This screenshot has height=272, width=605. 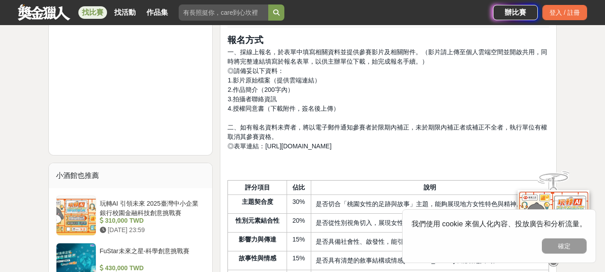 What do you see at coordinates (224, 13) in the screenshot?
I see `input: 有長照挺你，care到心坎裡！青春出手，拍出照顧 影音徵件活動` at bounding box center [224, 13].